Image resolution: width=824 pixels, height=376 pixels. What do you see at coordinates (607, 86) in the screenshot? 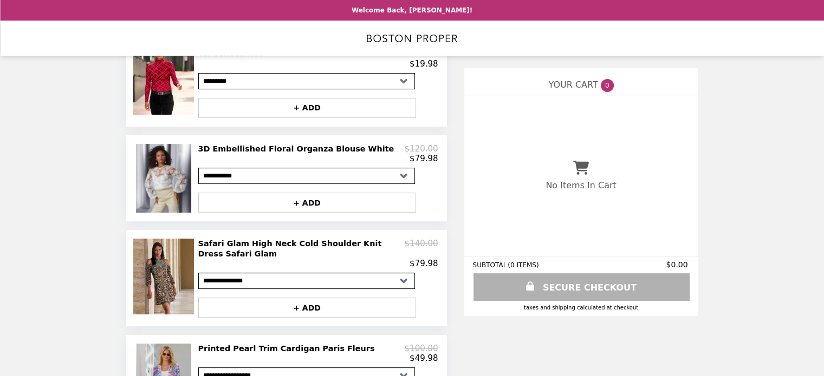
I see `span: 0` at bounding box center [607, 86].